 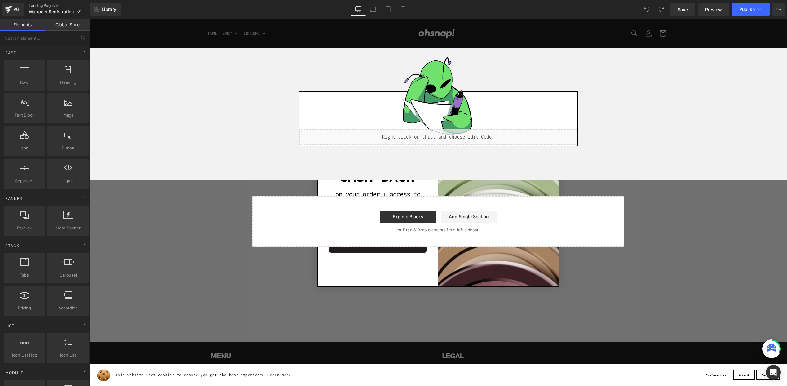 What do you see at coordinates (10, 325) in the screenshot?
I see `span: List` at bounding box center [10, 325].